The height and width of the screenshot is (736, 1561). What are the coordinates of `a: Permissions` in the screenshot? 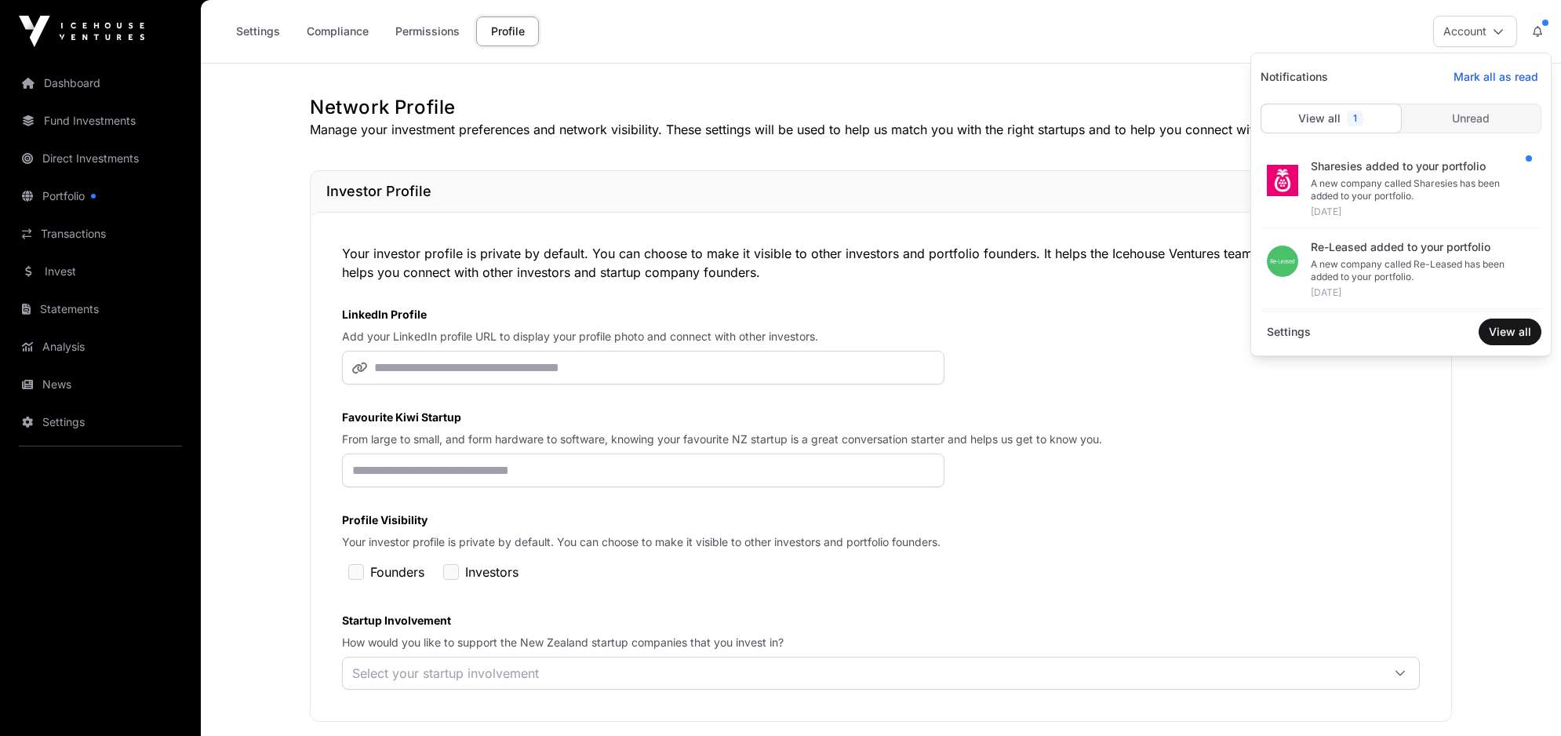 It's located at (427, 31).